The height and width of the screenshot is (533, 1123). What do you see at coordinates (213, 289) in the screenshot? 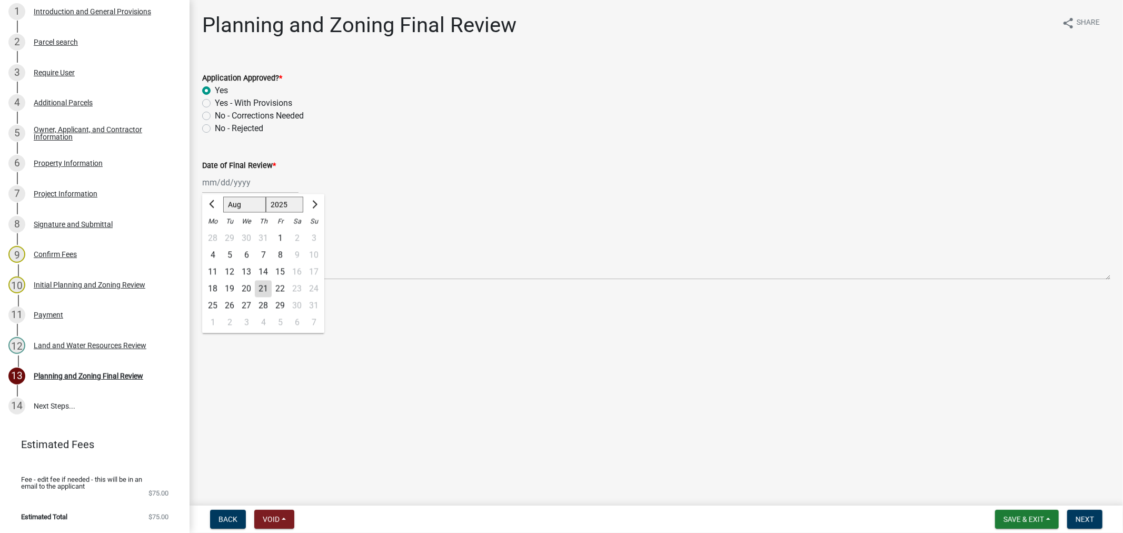
I see `div: Monday, August 18, 2025` at bounding box center [213, 289].